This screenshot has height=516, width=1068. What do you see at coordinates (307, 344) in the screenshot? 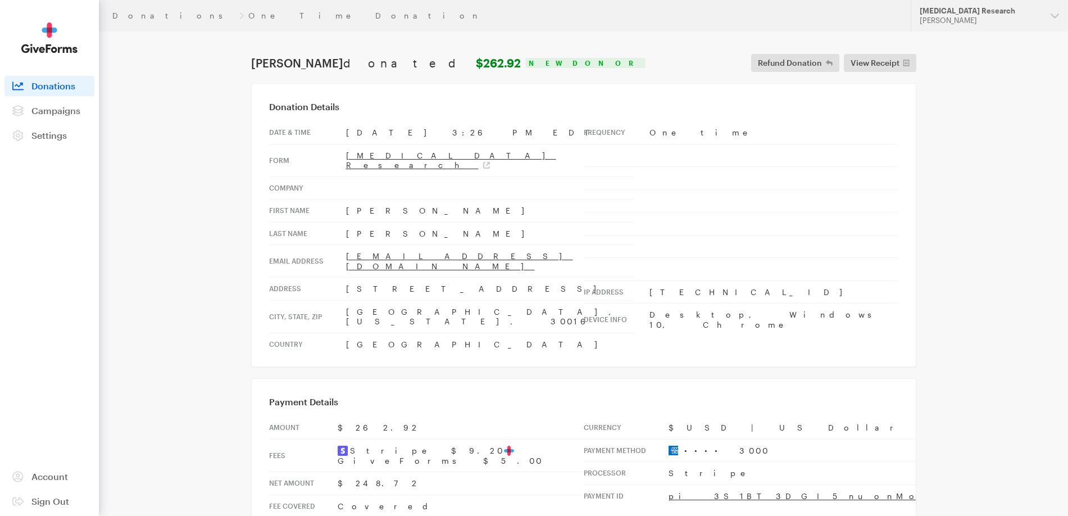
I see `th: Country` at bounding box center [307, 344].